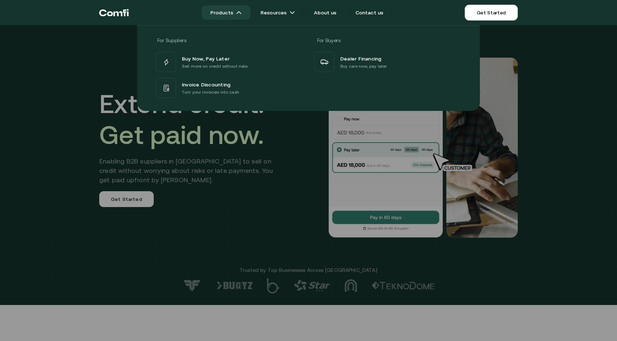 This screenshot has width=617, height=341. I want to click on a: Buy Now, Pay LaterSell more on credit without risks, so click(229, 62).